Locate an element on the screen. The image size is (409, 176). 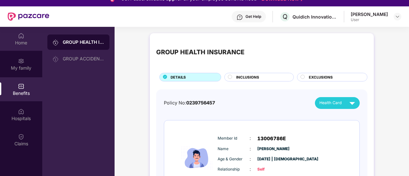
img: svg+xml;base64,PHN2ZyBpZD0iSG9tZSIgeG1sbnM9Imh0dHA6Ly93d3cudzMub3JnLzIwMDAvc3ZnIiB3aWR0aD0iMjAiIG... is located at coordinates (21, 36).